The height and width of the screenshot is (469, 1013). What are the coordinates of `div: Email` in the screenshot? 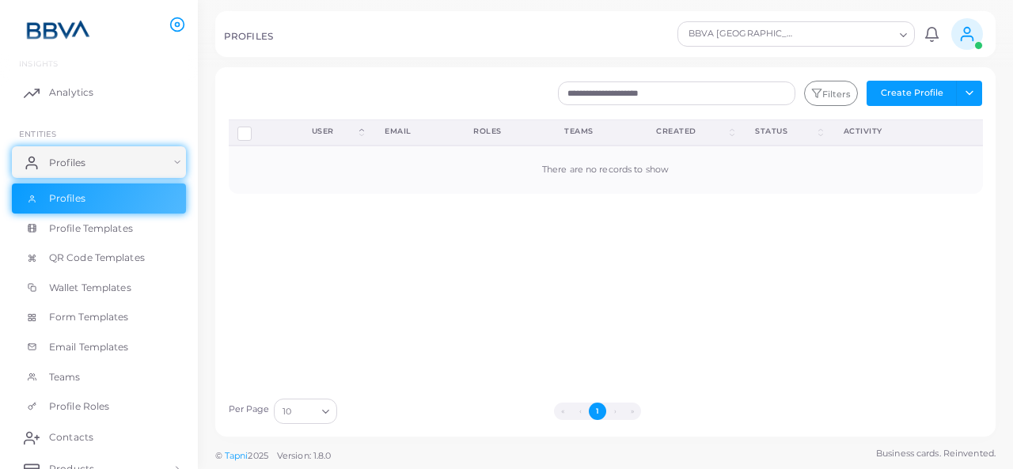 It's located at (412, 131).